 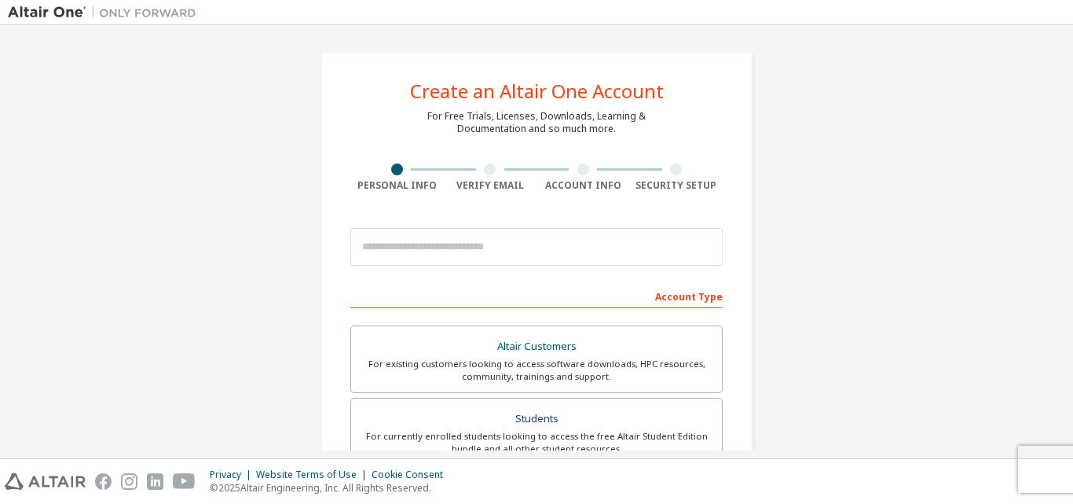 I want to click on div: Website Terms of Use, so click(x=313, y=475).